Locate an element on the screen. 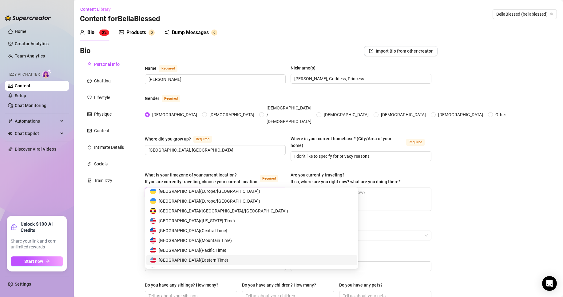 This screenshot has width=563, height=297. button: Import Bio from other creator is located at coordinates (400, 51).